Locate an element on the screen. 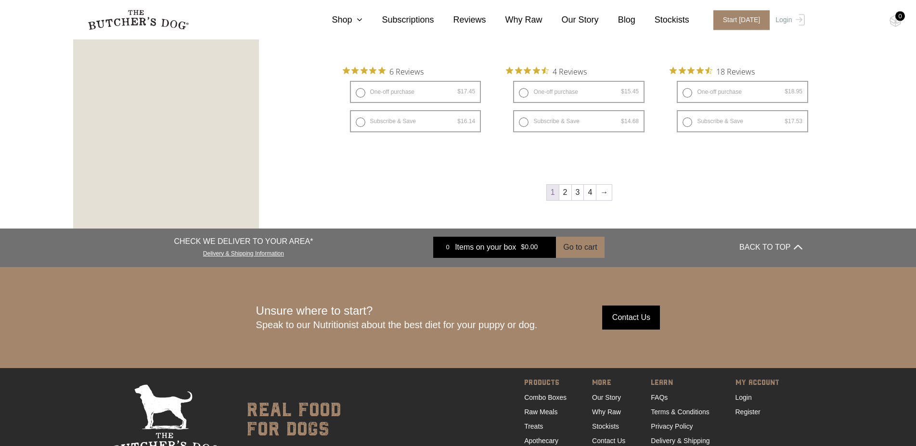  span: MY ACCOUNT is located at coordinates (757, 384).